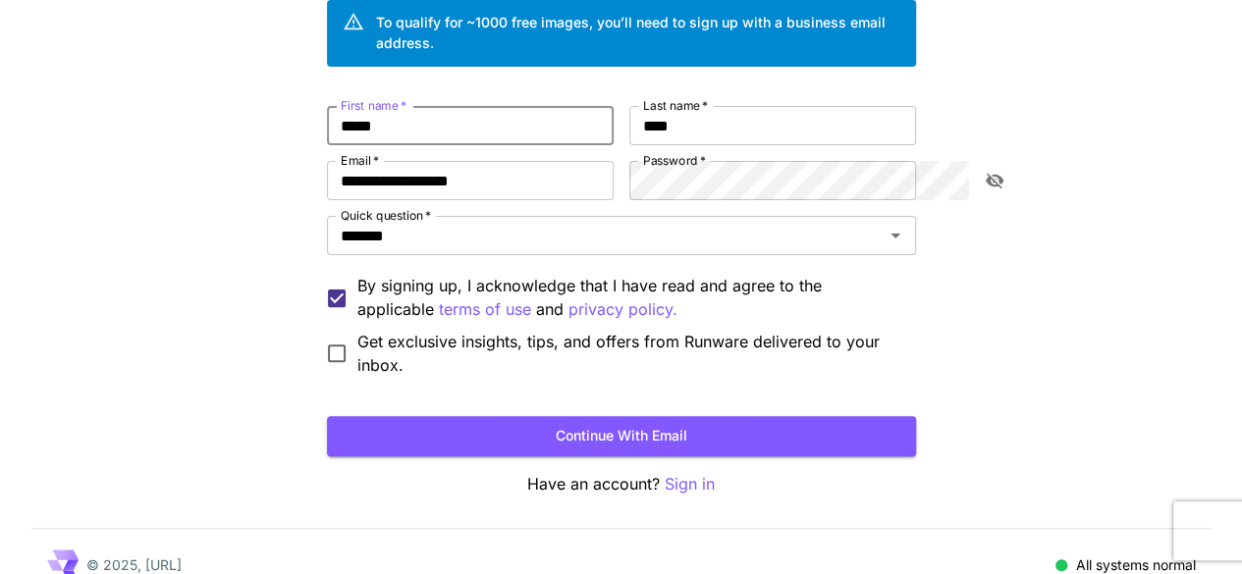  I want to click on p: terms of use, so click(485, 309).